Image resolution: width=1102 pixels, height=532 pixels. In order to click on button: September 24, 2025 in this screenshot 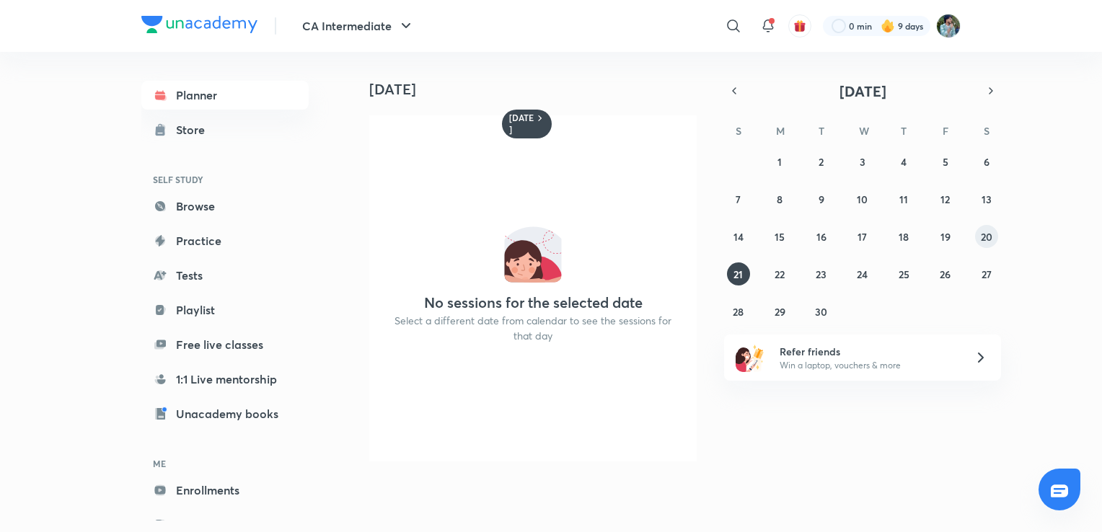, I will do `click(863, 274)`.